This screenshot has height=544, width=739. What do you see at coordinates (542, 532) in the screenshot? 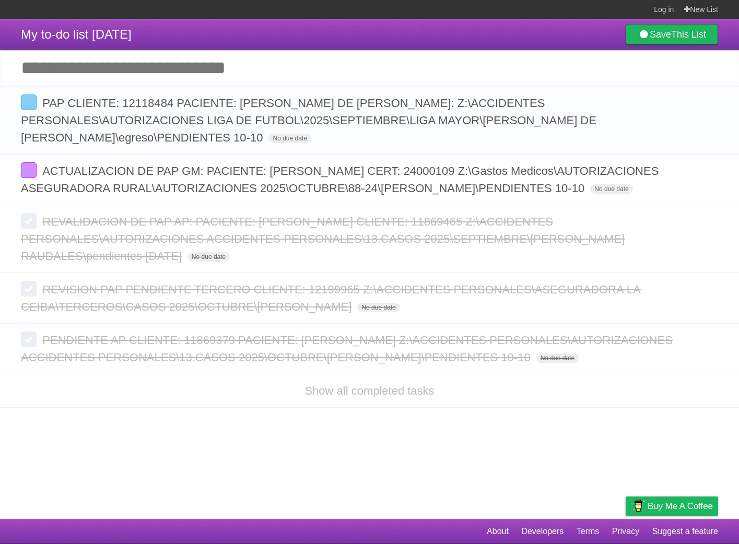
I see `a: Developers` at bounding box center [542, 532].